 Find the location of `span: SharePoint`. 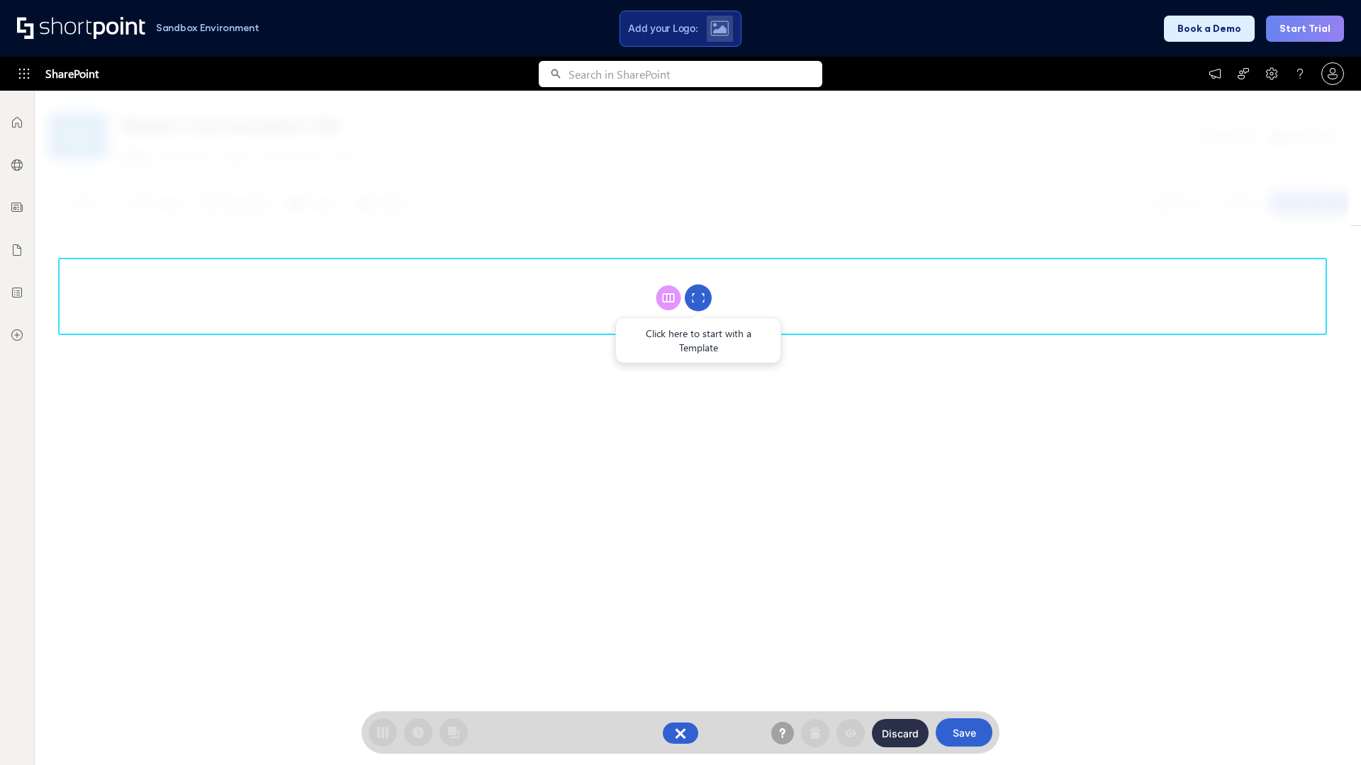

span: SharePoint is located at coordinates (72, 74).